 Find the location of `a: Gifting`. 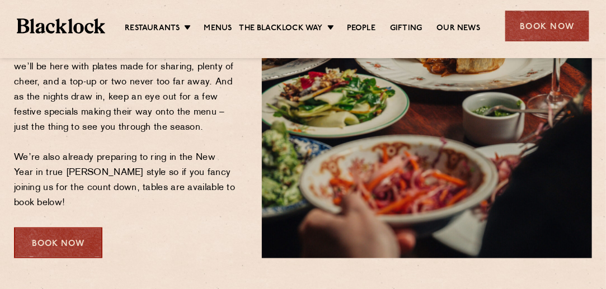

a: Gifting is located at coordinates (406, 29).